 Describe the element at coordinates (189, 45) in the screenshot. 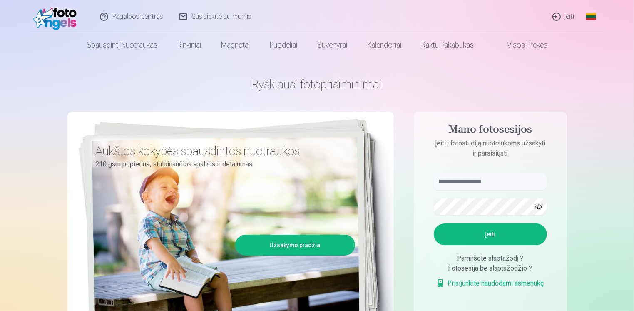

I see `a: Rinkiniai` at that location.